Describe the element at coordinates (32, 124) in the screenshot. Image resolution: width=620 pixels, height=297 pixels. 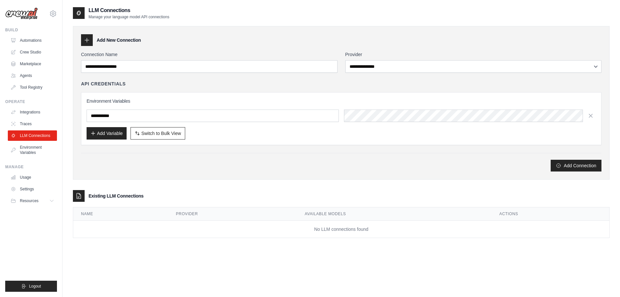
I see `a: Traces` at that location.